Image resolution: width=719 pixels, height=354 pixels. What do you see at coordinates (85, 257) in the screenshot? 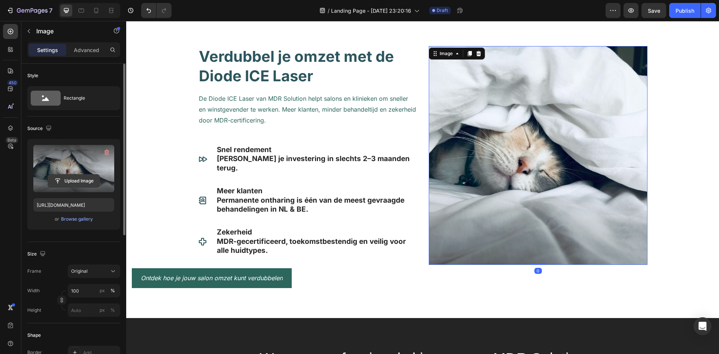
I see `i: Ontdek hoe je jouw salon omzet kunt verdubbelen` at bounding box center [85, 257].